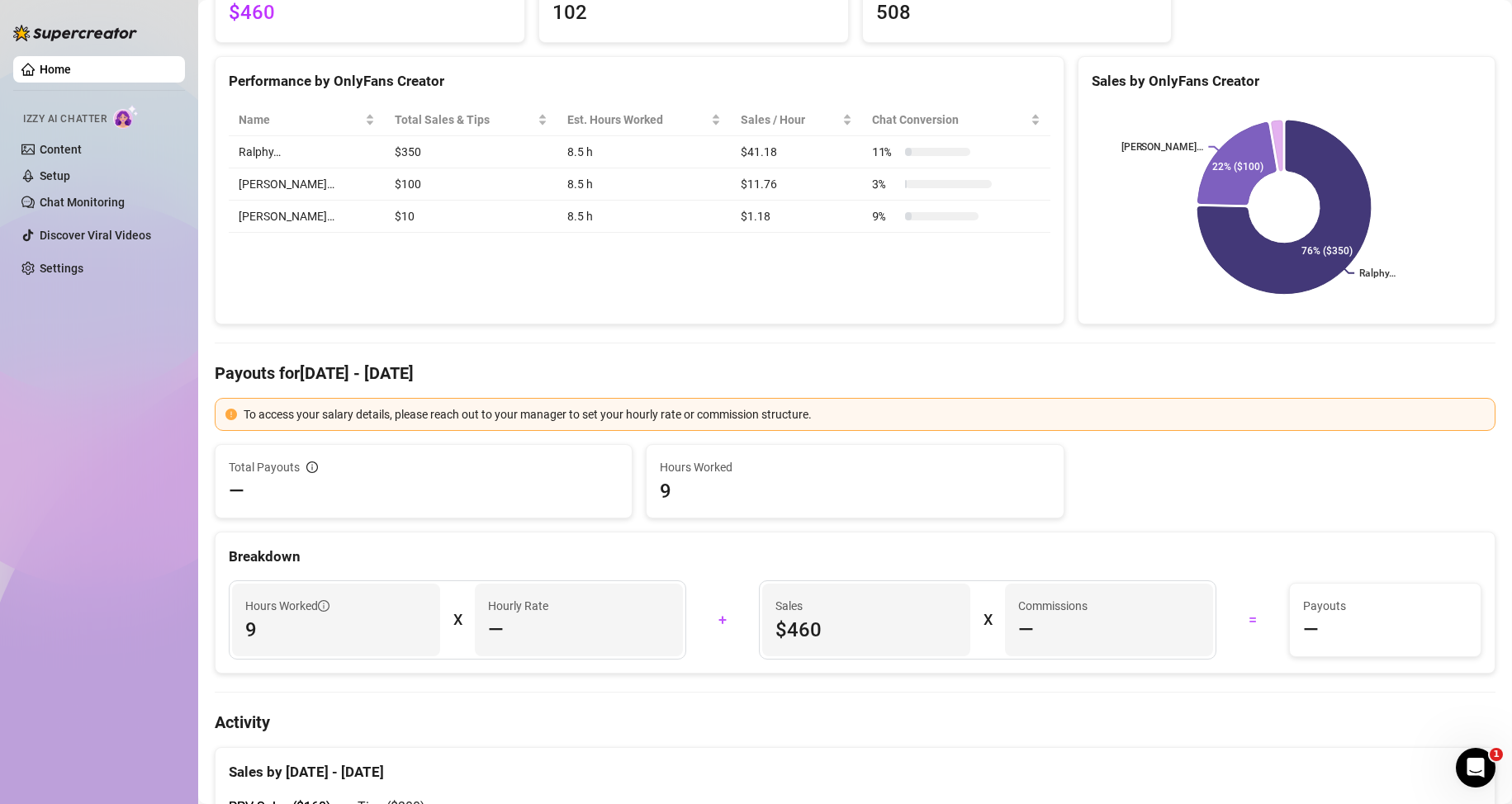 This screenshot has height=804, width=1512. Describe the element at coordinates (1496, 755) in the screenshot. I see `span: 1` at that location.